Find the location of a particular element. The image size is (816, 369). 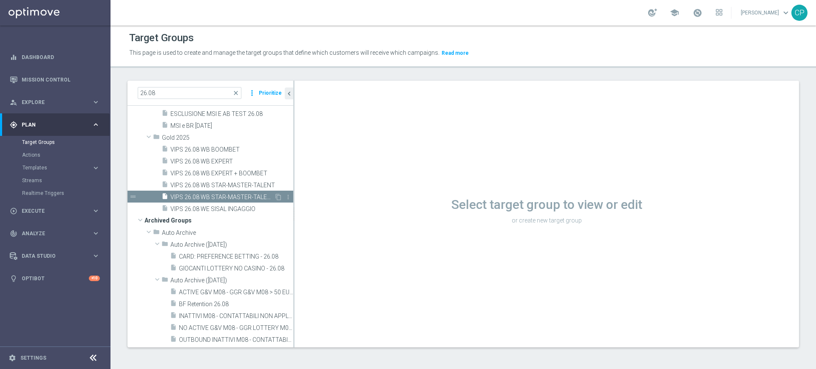

div: person_search Explore keyboard_arrow_right is located at coordinates (55, 102).